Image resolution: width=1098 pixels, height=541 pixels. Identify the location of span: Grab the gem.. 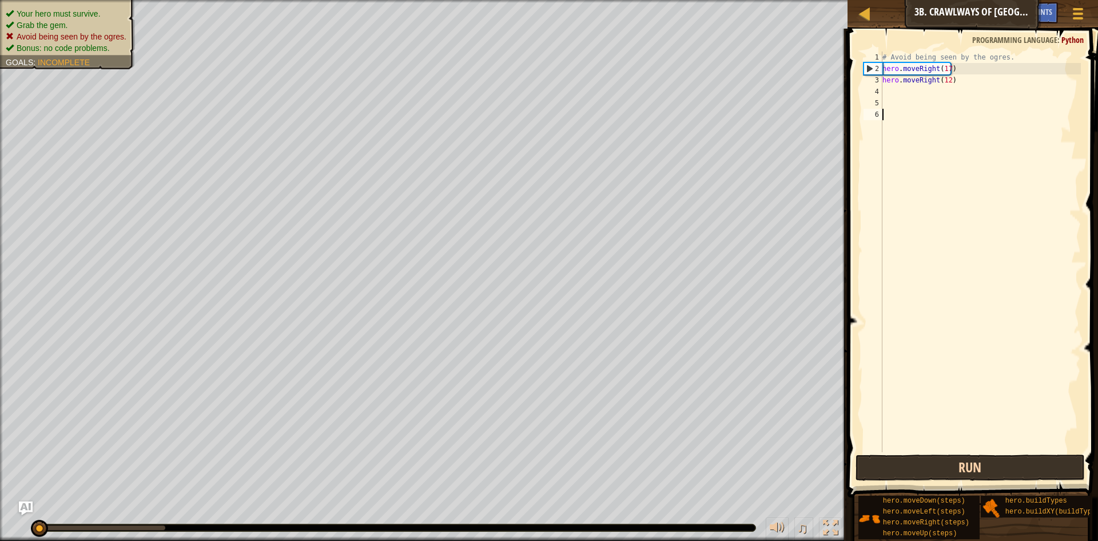
(42, 25).